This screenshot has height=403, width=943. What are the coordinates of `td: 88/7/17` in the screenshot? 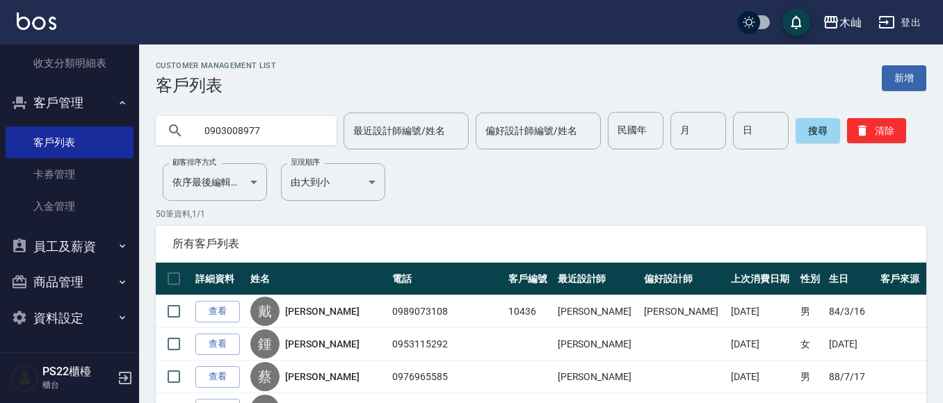 It's located at (851, 377).